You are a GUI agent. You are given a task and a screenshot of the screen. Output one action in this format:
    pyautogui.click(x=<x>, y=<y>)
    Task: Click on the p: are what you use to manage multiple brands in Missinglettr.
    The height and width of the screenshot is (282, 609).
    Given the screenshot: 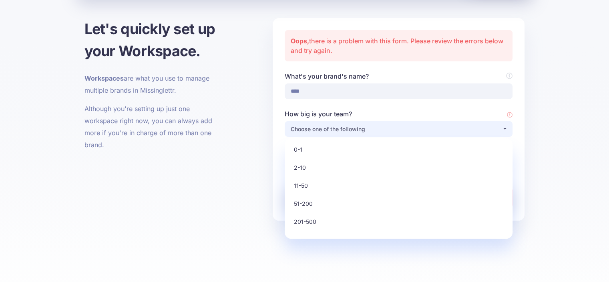 What is the action you would take?
    pyautogui.click(x=154, y=84)
    